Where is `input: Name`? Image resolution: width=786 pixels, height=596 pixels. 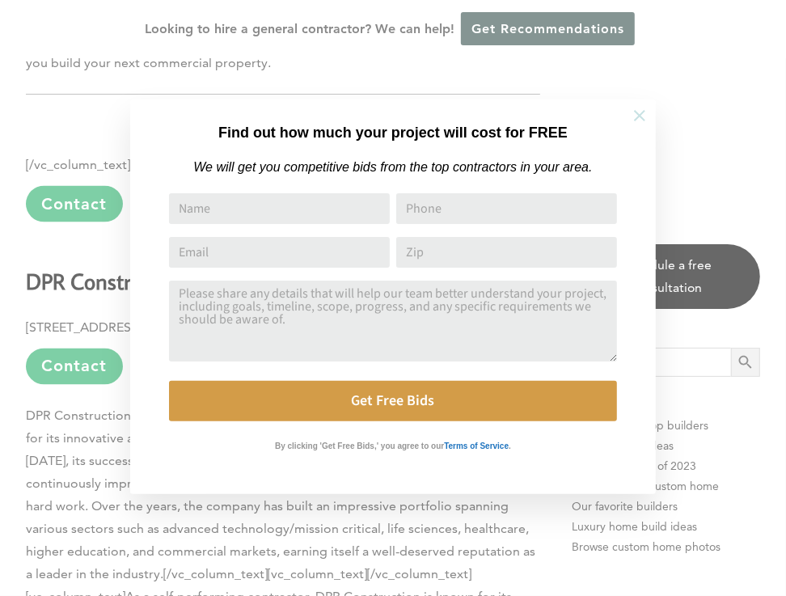
input: Name is located at coordinates (279, 209).